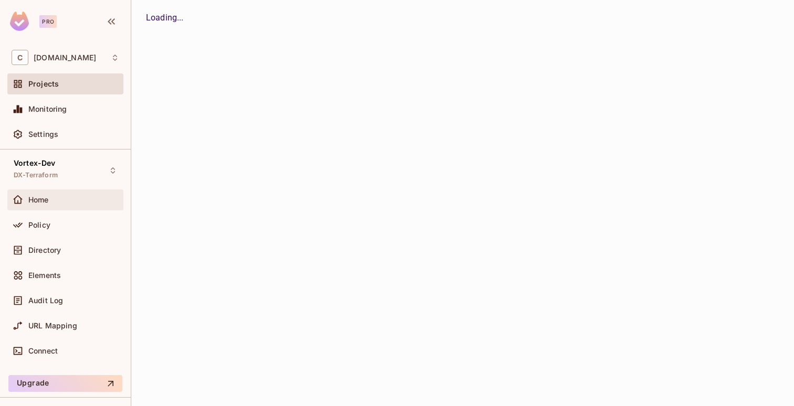 This screenshot has height=406, width=794. What do you see at coordinates (38, 200) in the screenshot?
I see `span: Home` at bounding box center [38, 200].